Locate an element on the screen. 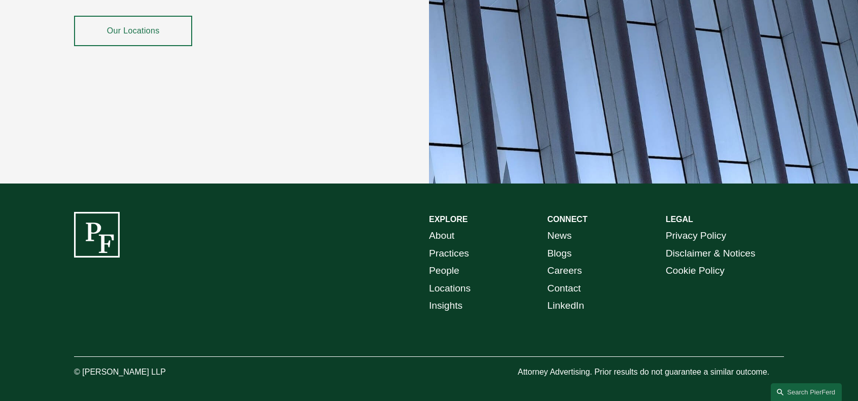 The width and height of the screenshot is (858, 401). a: News is located at coordinates (559, 236).